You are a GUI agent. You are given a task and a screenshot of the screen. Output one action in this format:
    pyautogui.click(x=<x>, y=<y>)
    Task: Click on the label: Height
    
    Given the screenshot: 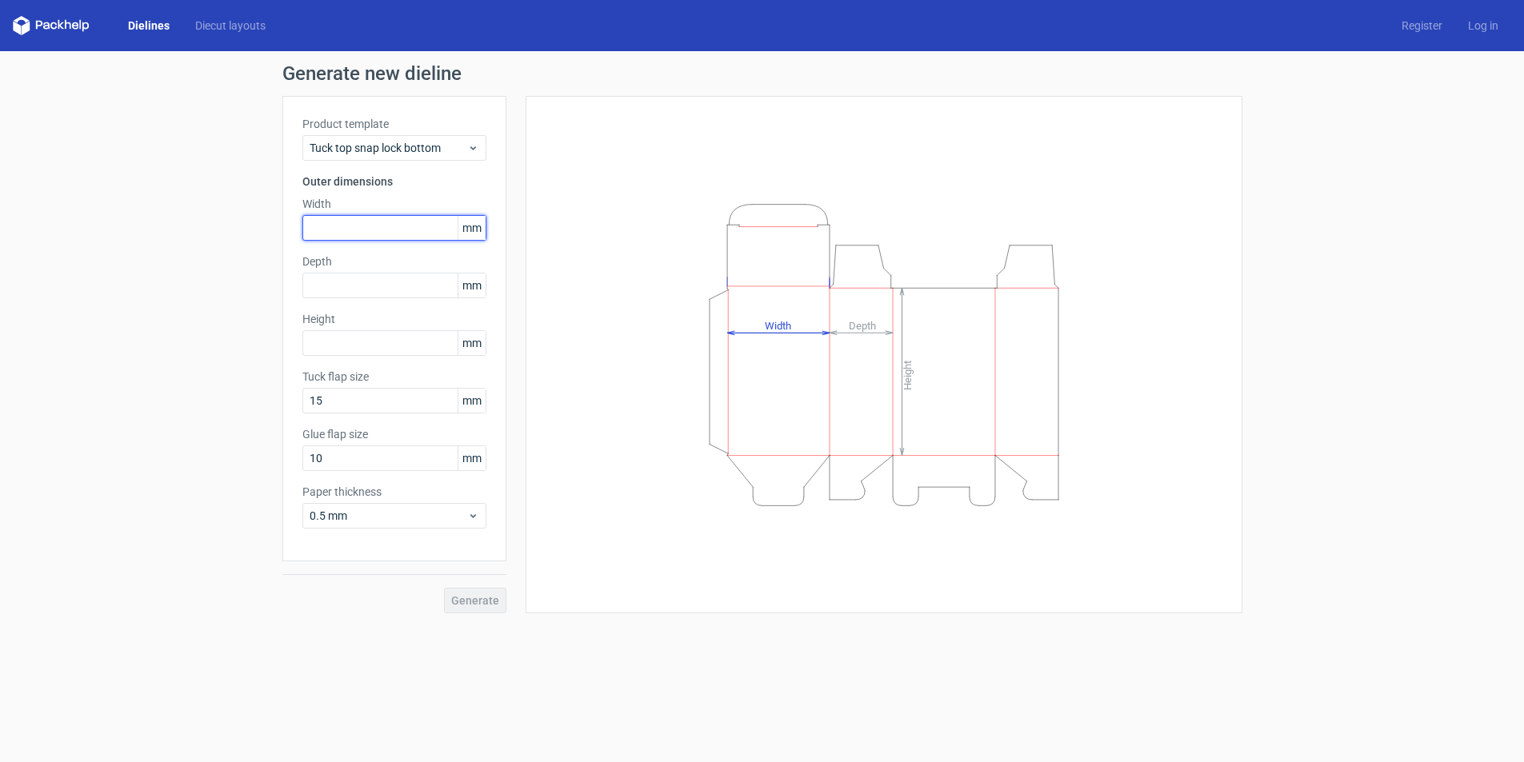 What is the action you would take?
    pyautogui.click(x=394, y=319)
    